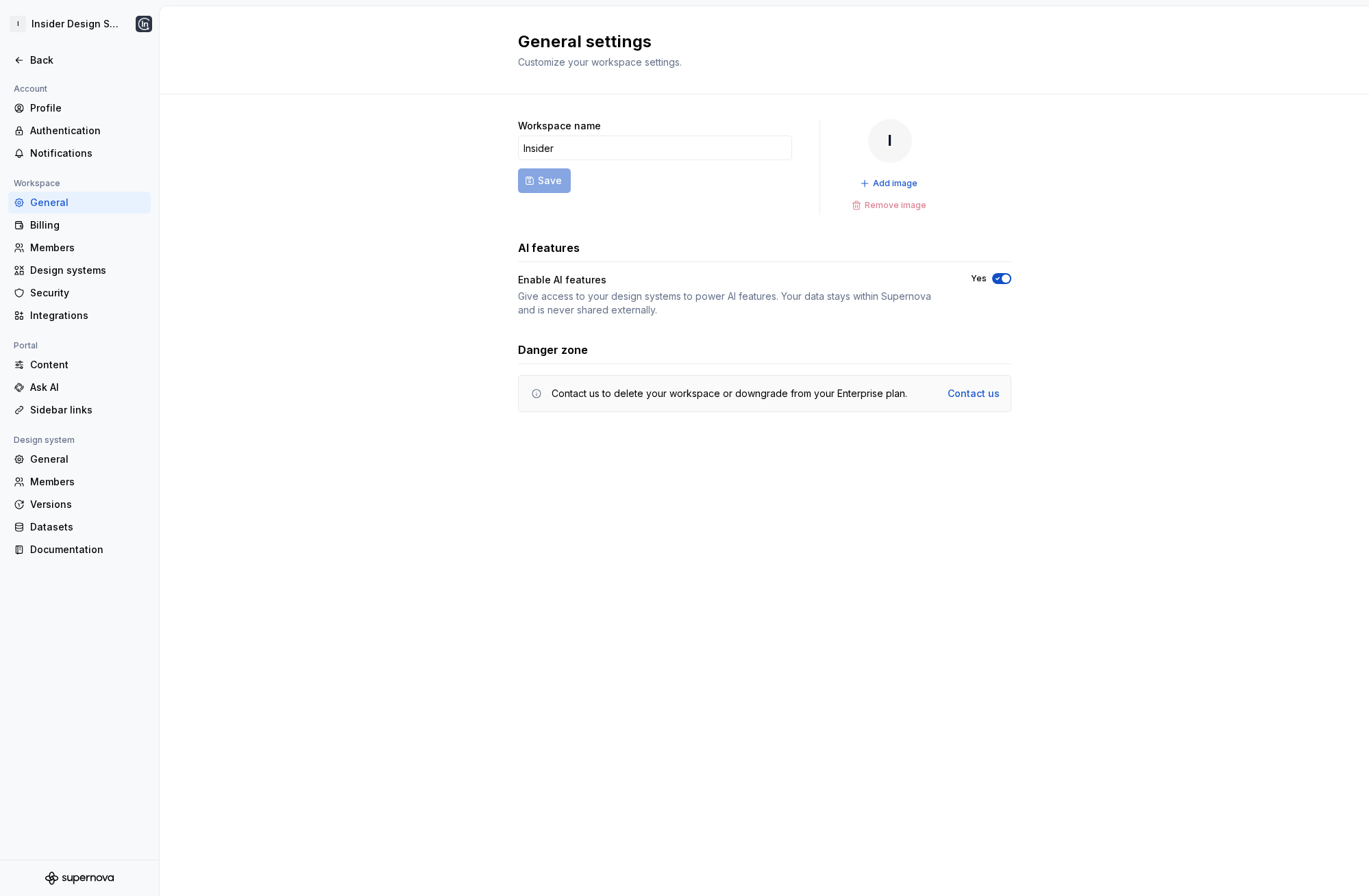  Describe the element at coordinates (88, 270) in the screenshot. I see `div: Design systems` at that location.